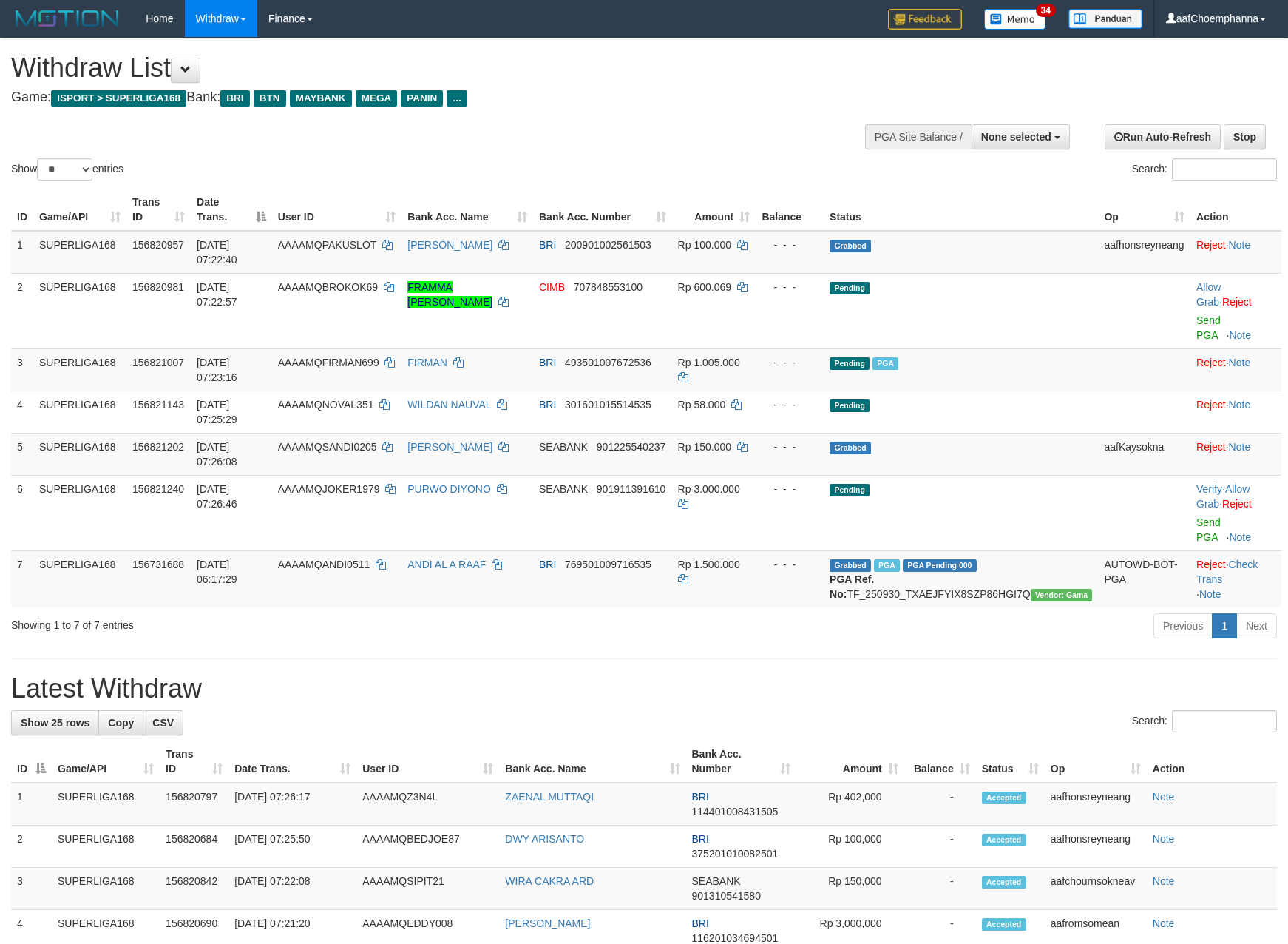  What do you see at coordinates (1208, 530) in the screenshot?
I see `a: Send PGA` at bounding box center [1208, 530].